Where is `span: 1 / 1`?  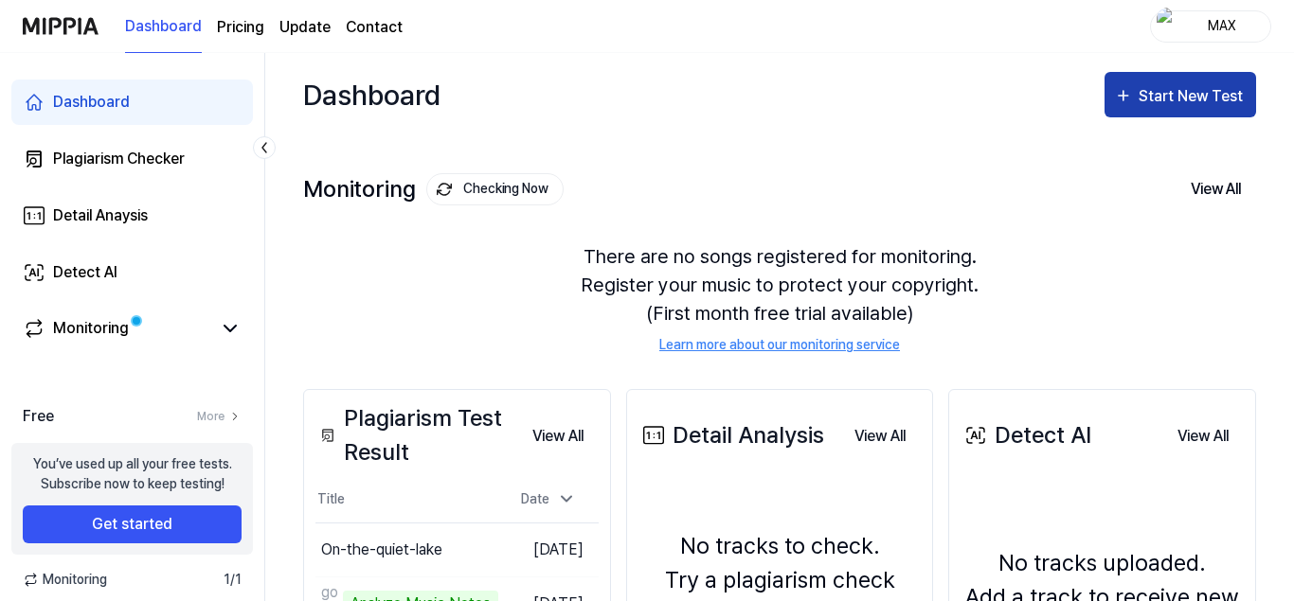 span: 1 / 1 is located at coordinates (232, 580).